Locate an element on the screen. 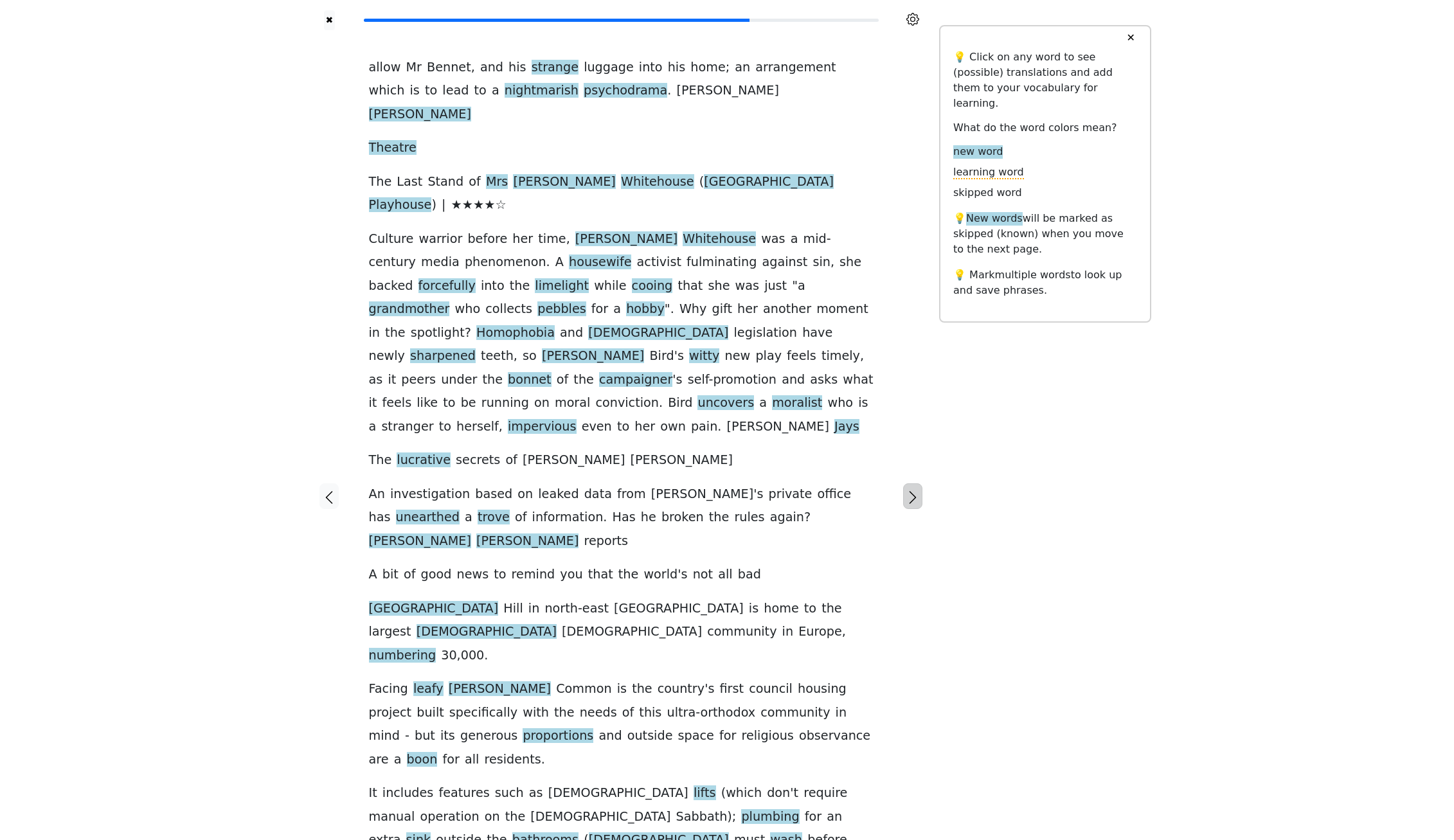  span: running is located at coordinates (505, 403).